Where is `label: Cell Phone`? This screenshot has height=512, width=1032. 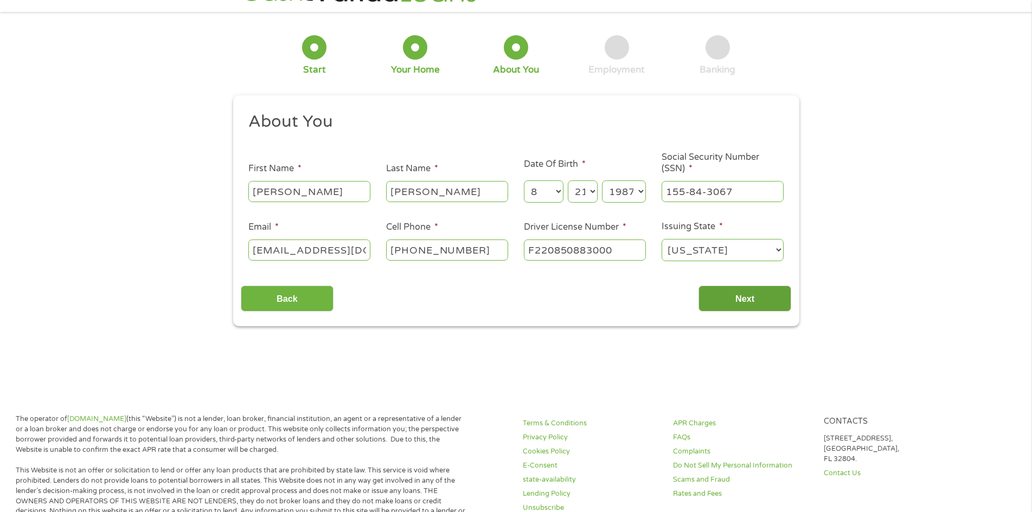 label: Cell Phone is located at coordinates (412, 227).